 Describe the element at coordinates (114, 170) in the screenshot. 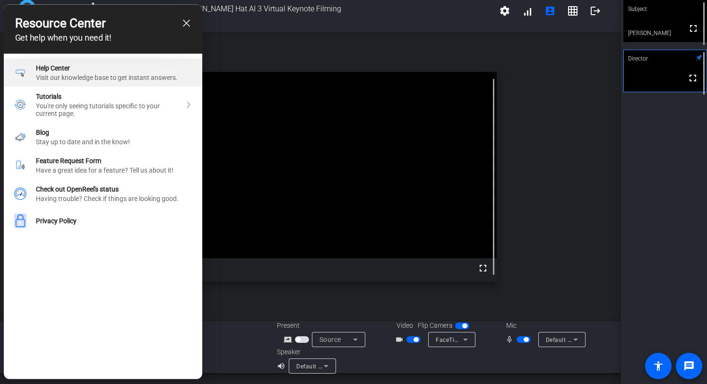

I see `div: Have a great idea for a feature? Tell us about it!` at that location.